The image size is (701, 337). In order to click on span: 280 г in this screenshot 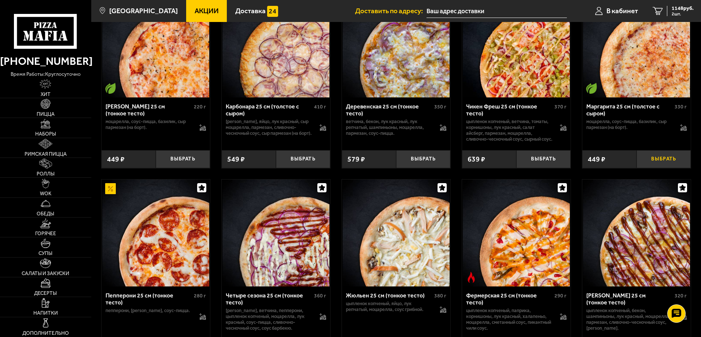, I will do `click(200, 296)`.